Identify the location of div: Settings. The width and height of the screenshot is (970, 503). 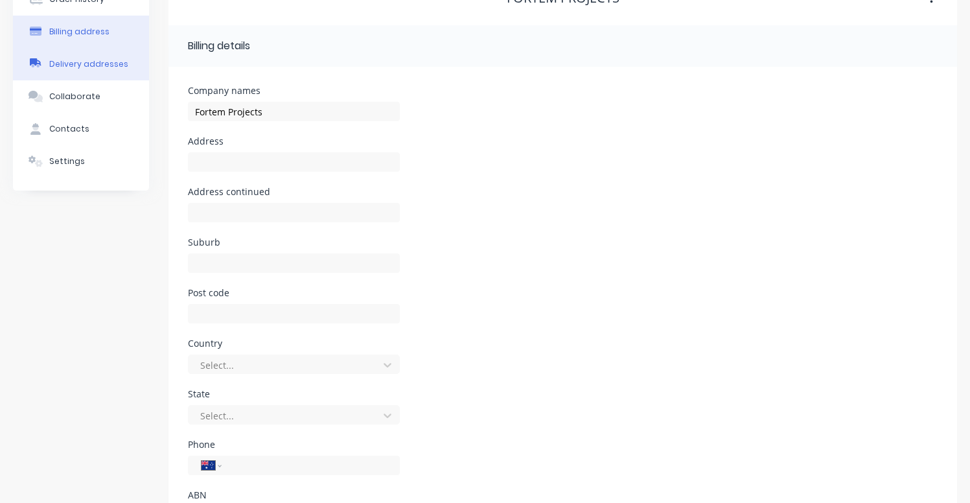
(67, 161).